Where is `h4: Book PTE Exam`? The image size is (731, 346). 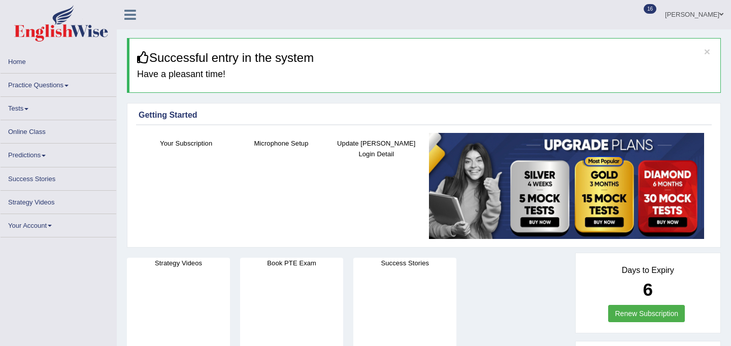
h4: Book PTE Exam is located at coordinates (291, 263).